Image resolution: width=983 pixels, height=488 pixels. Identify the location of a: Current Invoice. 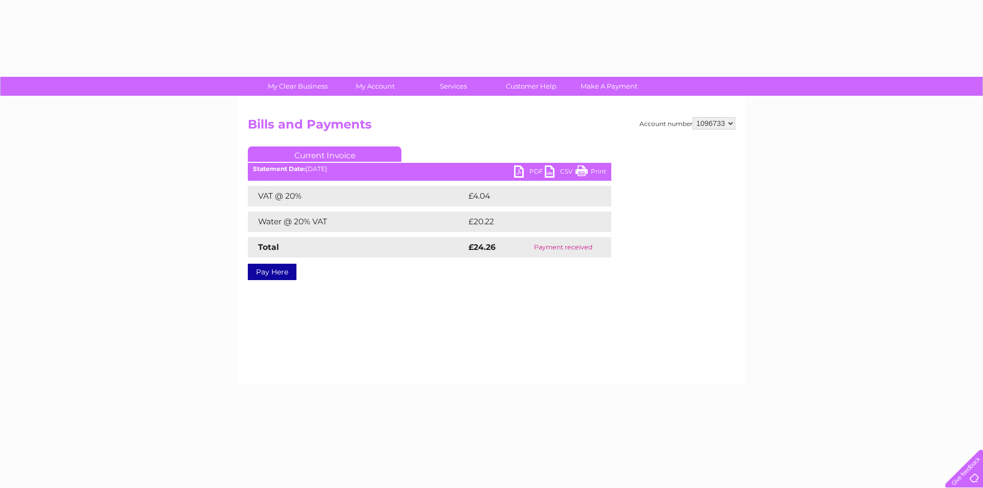
(325, 154).